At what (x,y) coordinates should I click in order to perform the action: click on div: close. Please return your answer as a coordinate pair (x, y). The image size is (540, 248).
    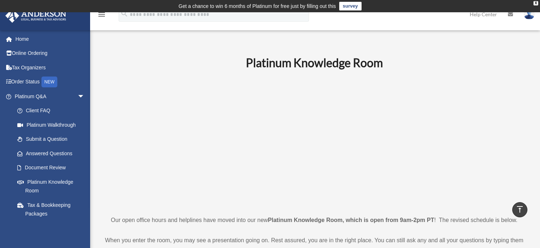
    Looking at the image, I should click on (536, 3).